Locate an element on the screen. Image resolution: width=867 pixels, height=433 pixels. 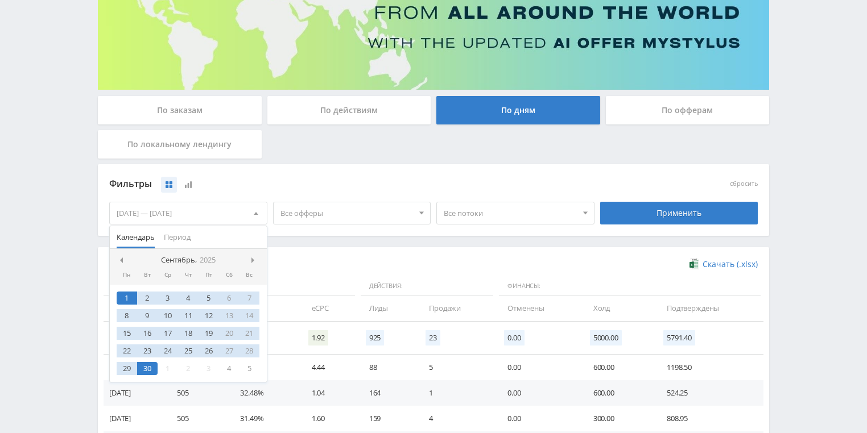
div: По действиям is located at coordinates (349, 110).